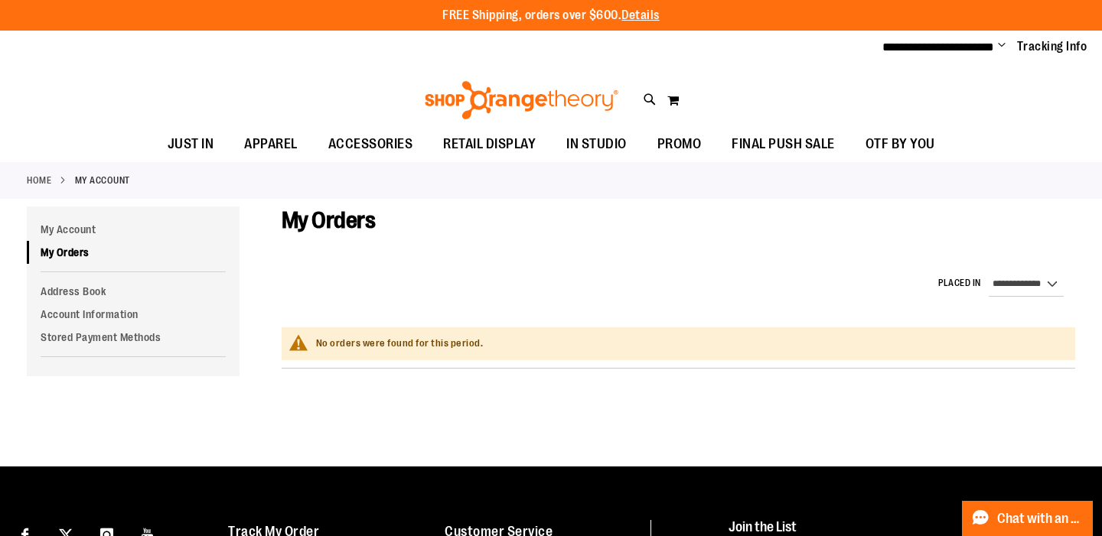 This screenshot has width=1102, height=536. I want to click on span: Chat with an Expert, so click(1040, 519).